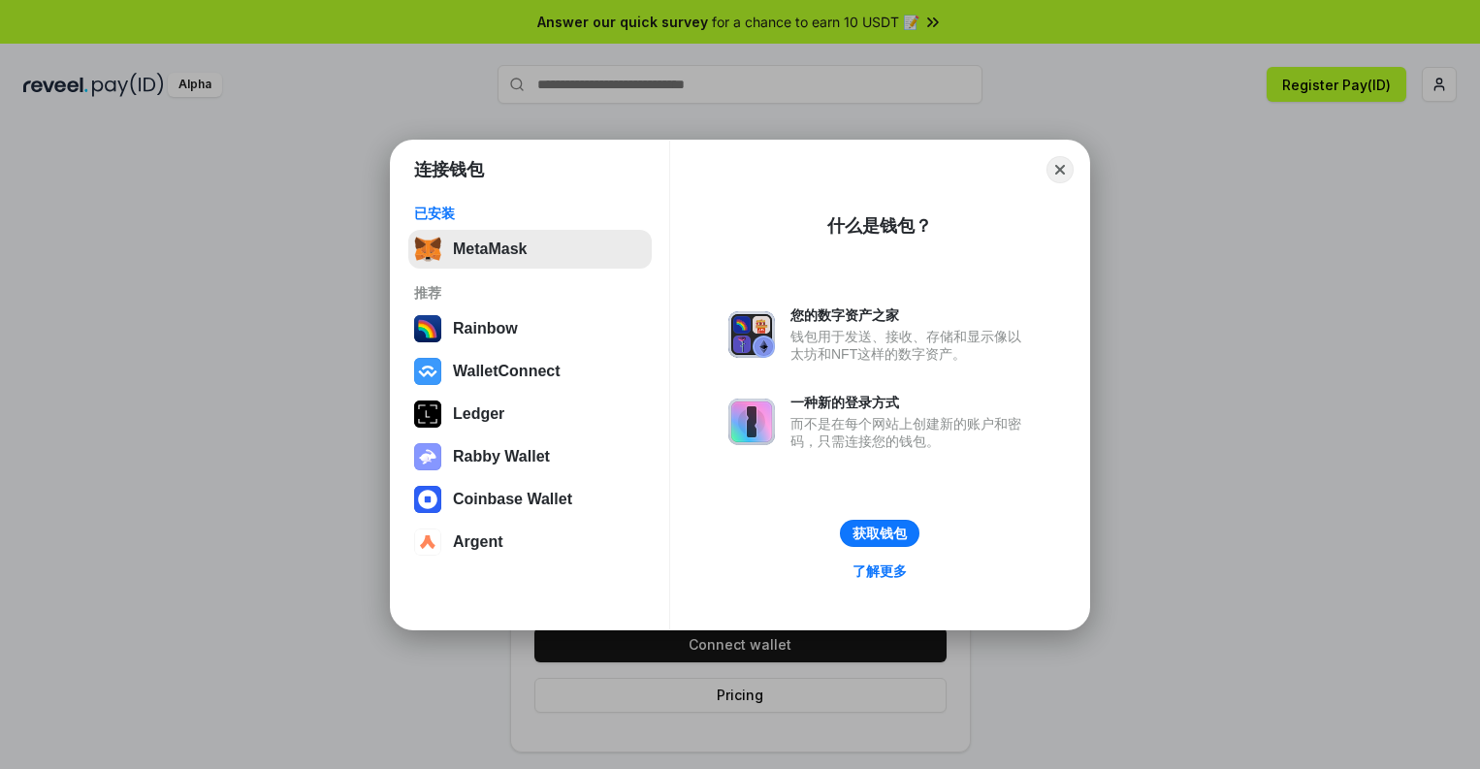  Describe the element at coordinates (911, 345) in the screenshot. I see `div: 钱包用于发送、接收、存储和显示像以太坊和NFT这样的数字资产。` at that location.